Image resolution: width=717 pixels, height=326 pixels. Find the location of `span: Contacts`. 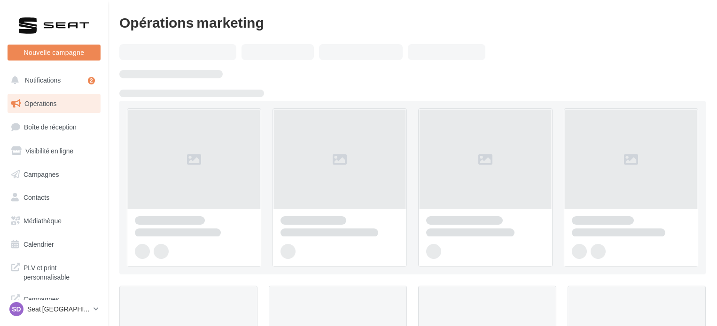

span: Contacts is located at coordinates (36, 197).